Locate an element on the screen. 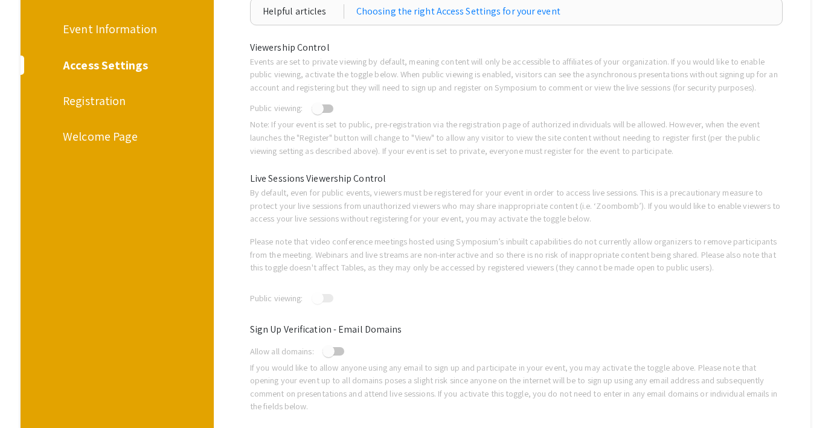  div: Welcome Page is located at coordinates (115, 136).